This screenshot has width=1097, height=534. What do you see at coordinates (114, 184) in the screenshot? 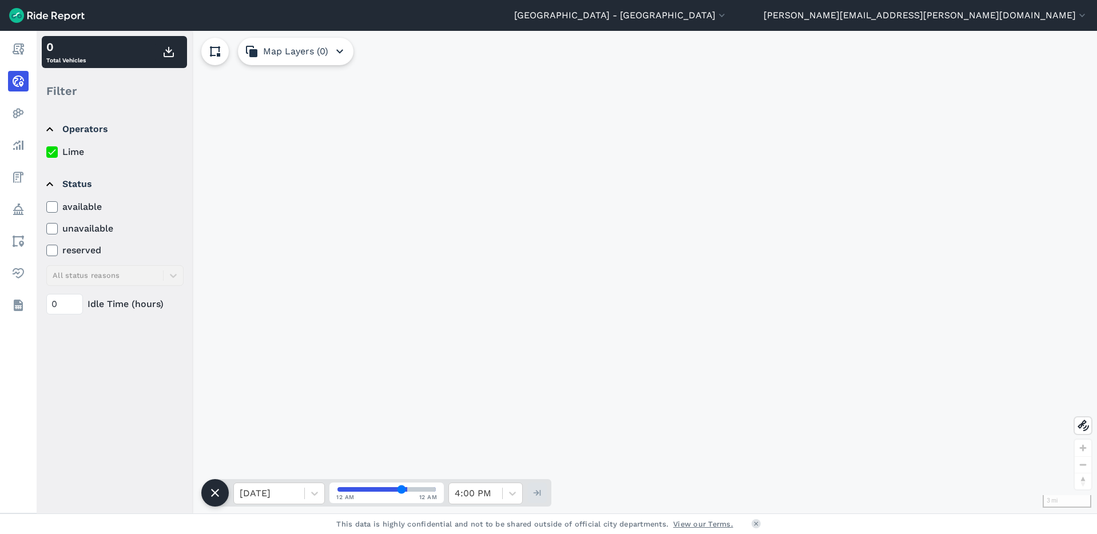
I see `summary: Status` at bounding box center [114, 184].